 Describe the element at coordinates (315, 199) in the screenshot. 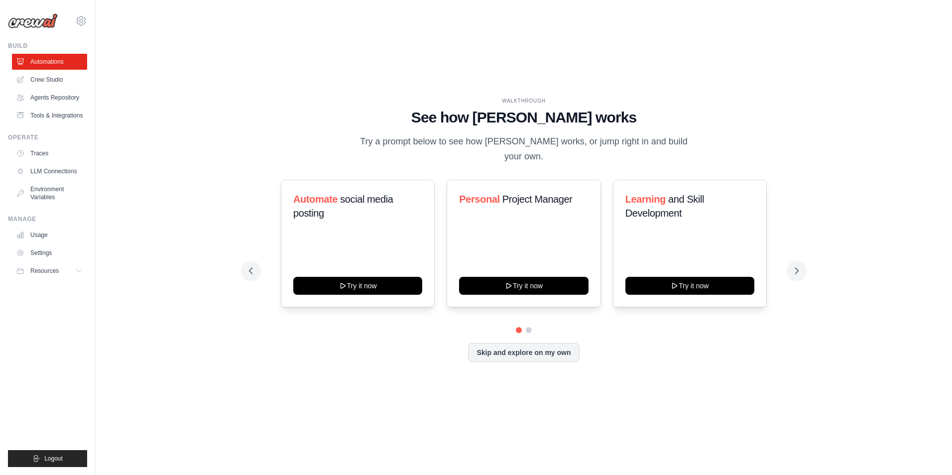

I see `span: Automate` at that location.